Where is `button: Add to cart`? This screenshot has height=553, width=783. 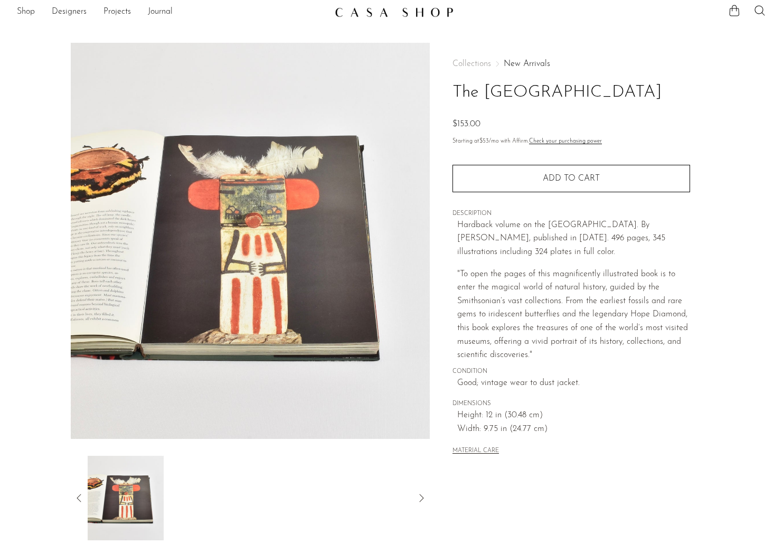 button: Add to cart is located at coordinates (571, 178).